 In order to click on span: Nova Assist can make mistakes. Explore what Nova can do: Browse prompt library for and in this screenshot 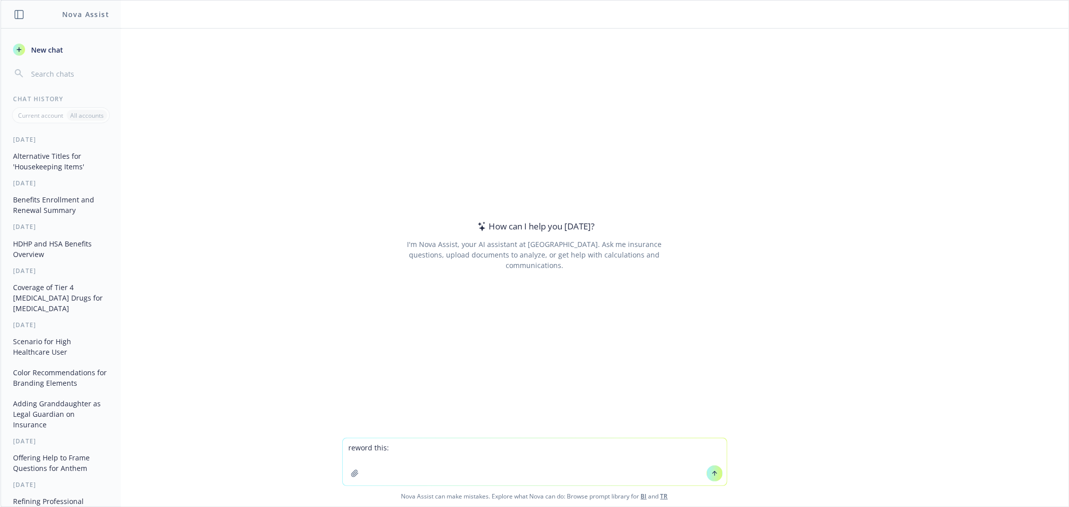, I will do `click(534, 496)`.